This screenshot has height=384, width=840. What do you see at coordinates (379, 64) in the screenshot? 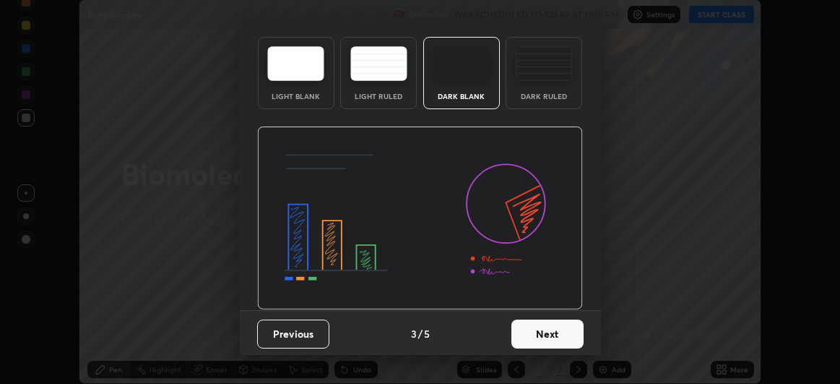
I see `img: lightRuledTheme.5fabf969.svg` at bounding box center [379, 64].